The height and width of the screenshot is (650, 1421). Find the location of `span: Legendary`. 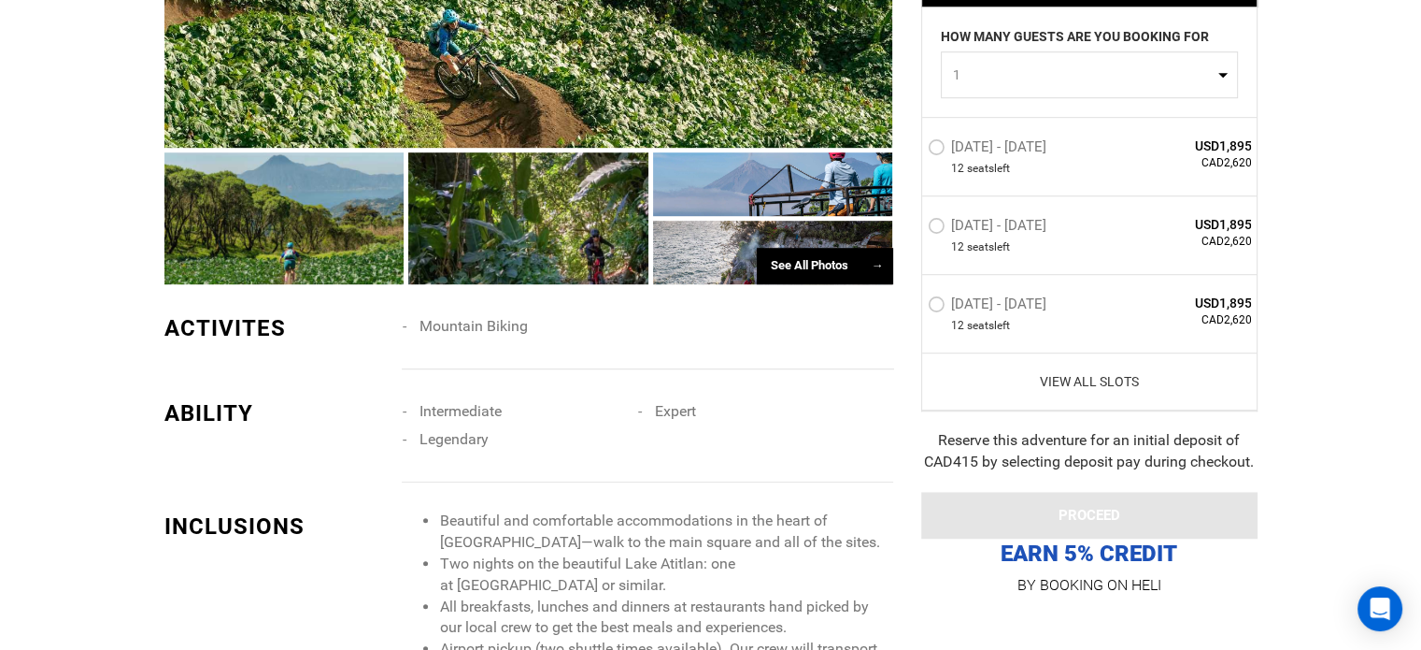

span: Legendary is located at coordinates (453, 438).